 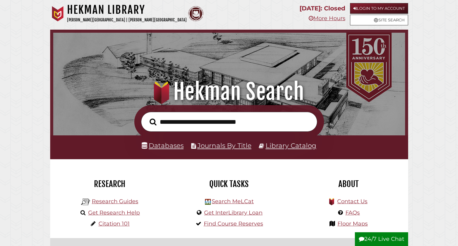 What do you see at coordinates (352, 213) in the screenshot?
I see `a: FAQs` at bounding box center [352, 213].